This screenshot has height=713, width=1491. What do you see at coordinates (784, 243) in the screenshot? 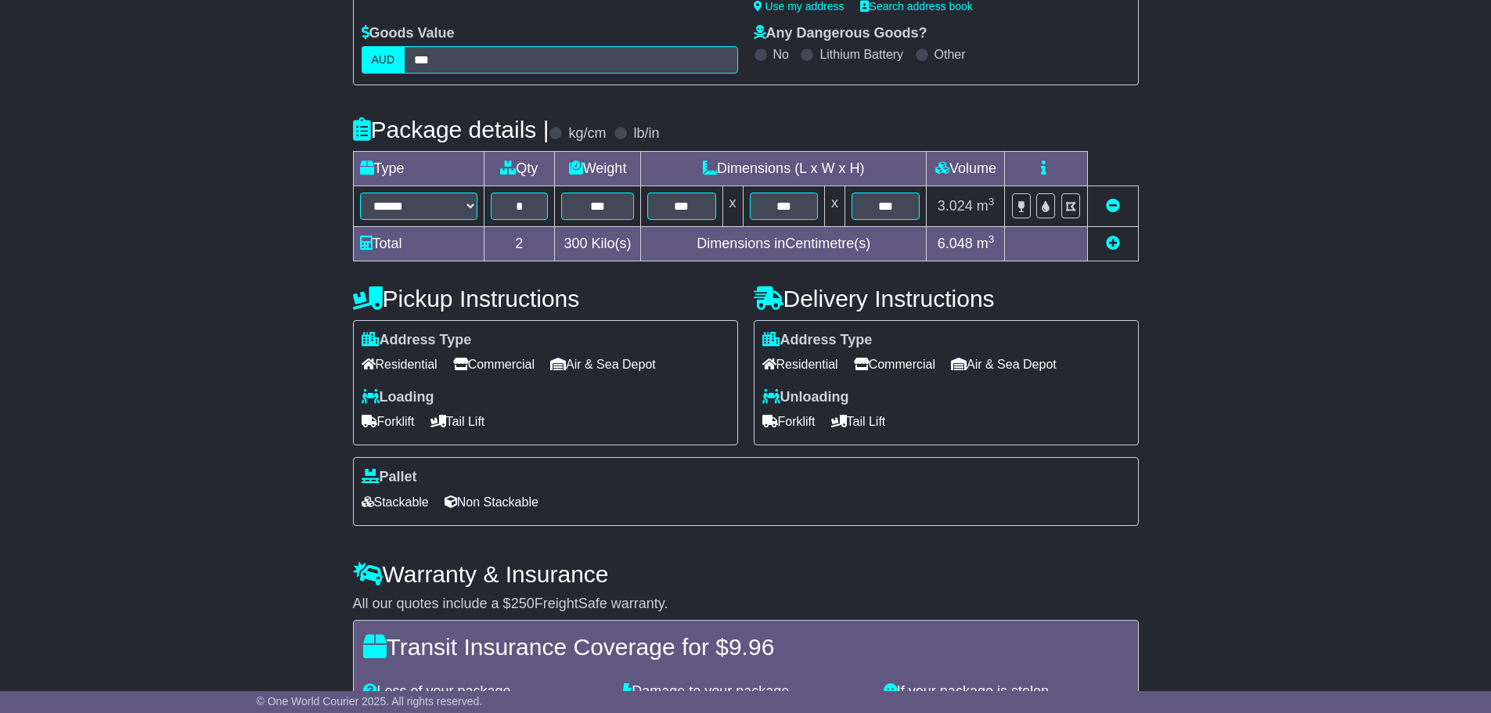
I see `td: Dimensions in Centimetre(s)` at bounding box center [784, 243].